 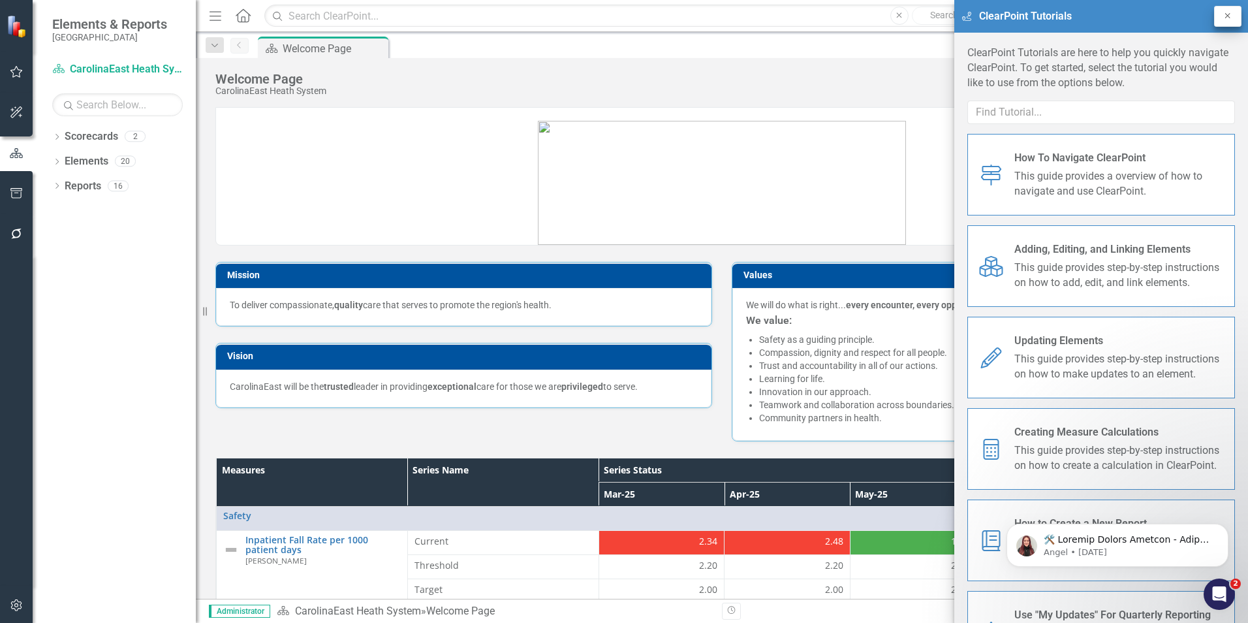 What do you see at coordinates (979, 305) in the screenshot?
I see `p: We will do what is right... .` at bounding box center [979, 305].